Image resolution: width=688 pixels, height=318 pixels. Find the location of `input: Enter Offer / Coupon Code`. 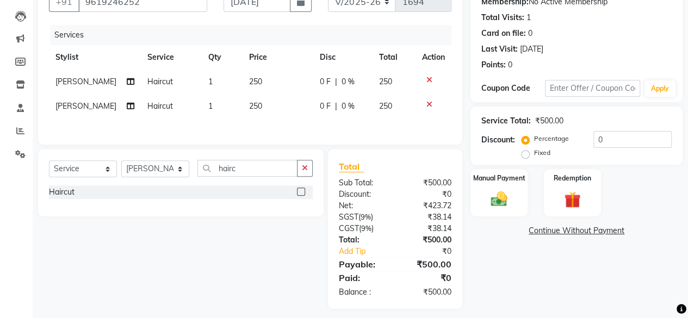

input: Enter Offer / Coupon Code is located at coordinates (593, 88).